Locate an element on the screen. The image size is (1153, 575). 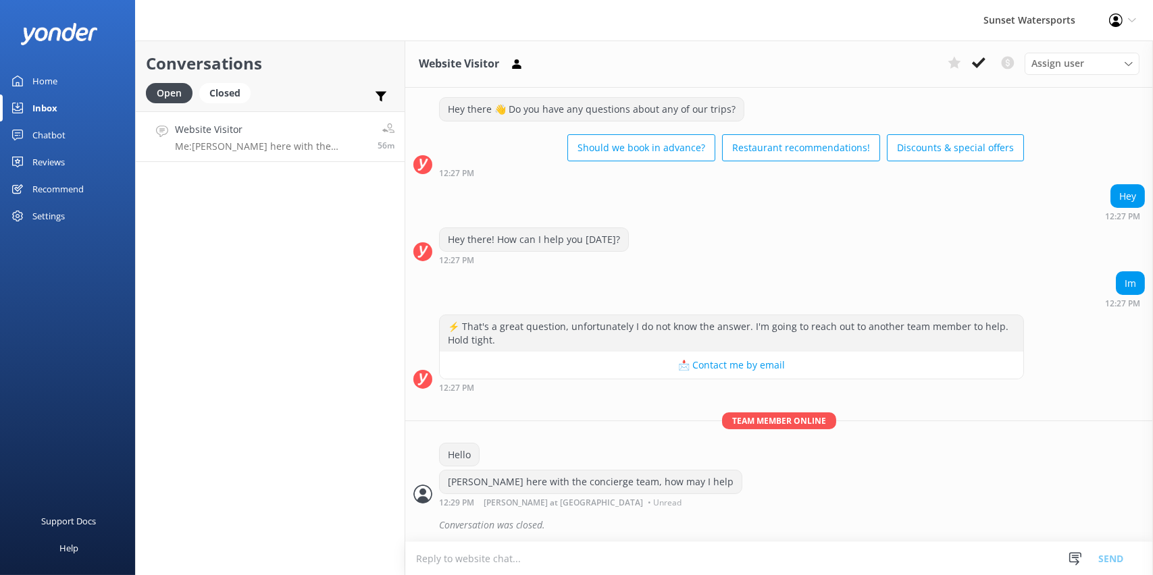
span: Oct 06 2025 11:29am (UTC -05:00) America/Cancun is located at coordinates (386, 145).